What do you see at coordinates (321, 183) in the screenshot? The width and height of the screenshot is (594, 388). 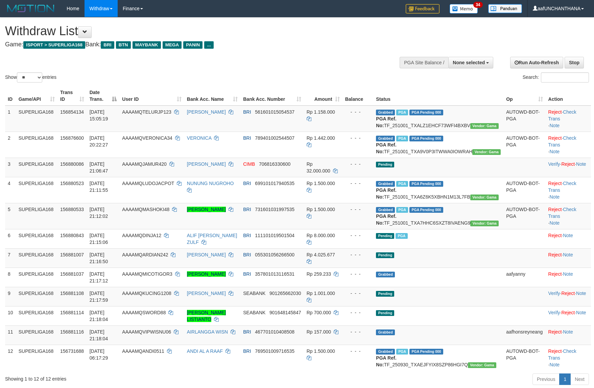 I see `span: Rp 1.500.000` at bounding box center [321, 183].